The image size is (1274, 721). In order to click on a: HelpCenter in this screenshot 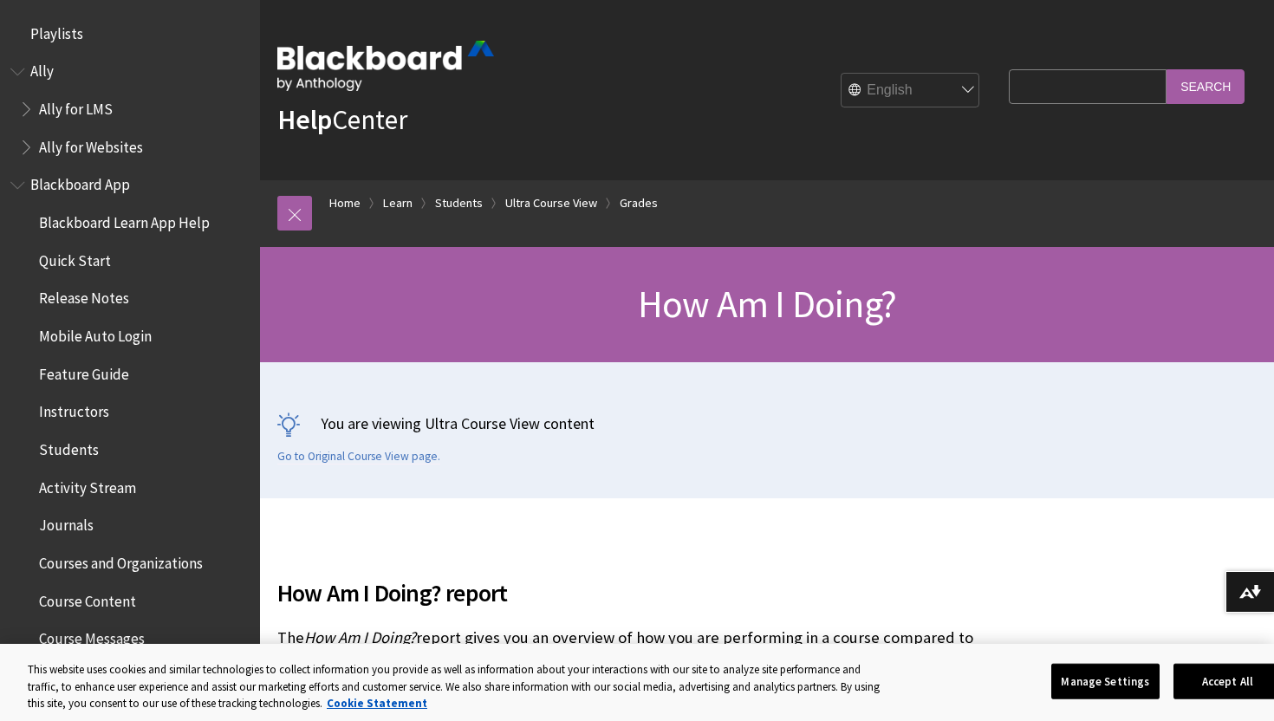, I will do `click(342, 120)`.